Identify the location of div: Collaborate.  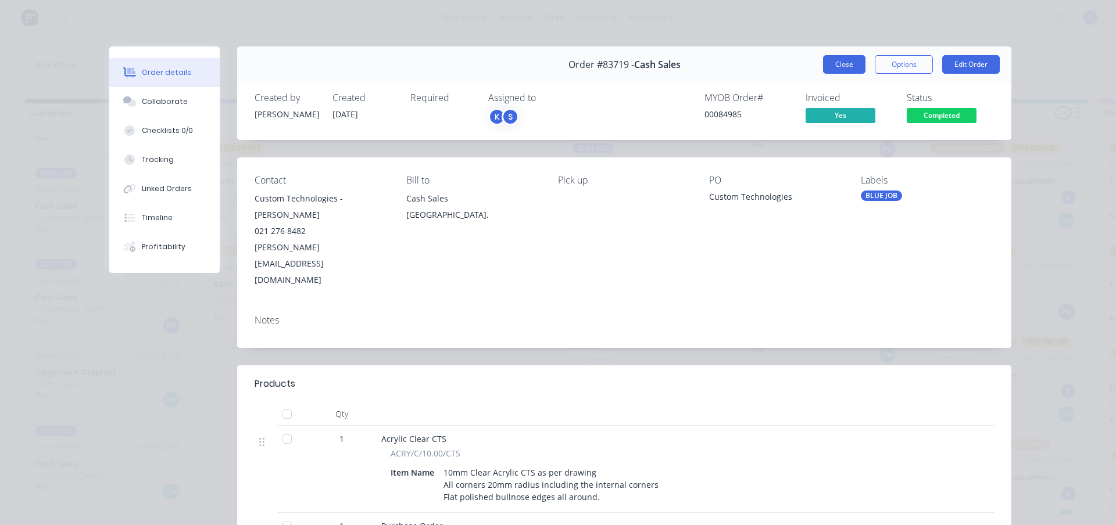
(164, 102).